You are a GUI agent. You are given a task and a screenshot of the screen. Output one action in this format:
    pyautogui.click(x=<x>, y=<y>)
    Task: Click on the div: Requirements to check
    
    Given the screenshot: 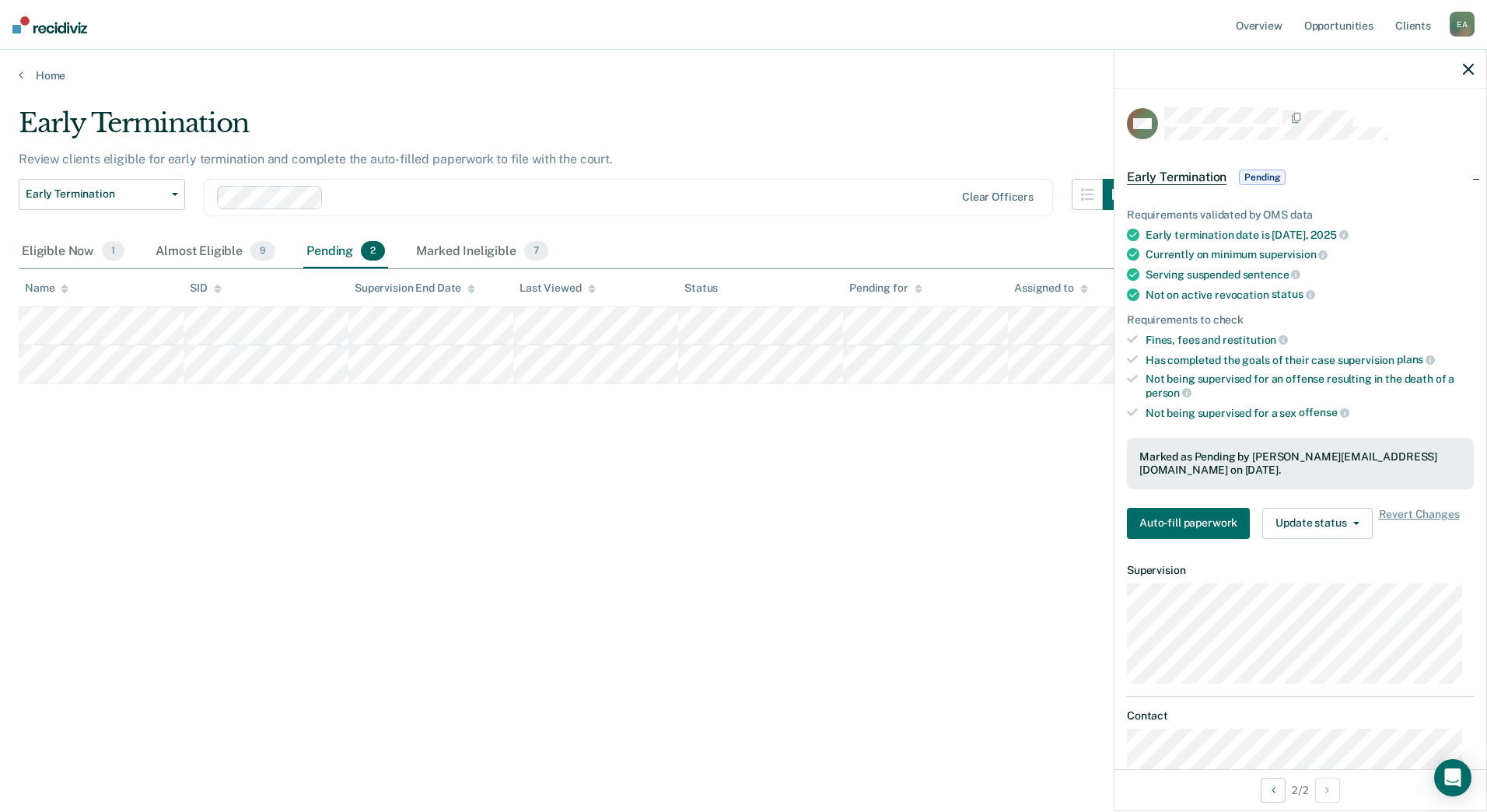 What is the action you would take?
    pyautogui.click(x=1300, y=320)
    